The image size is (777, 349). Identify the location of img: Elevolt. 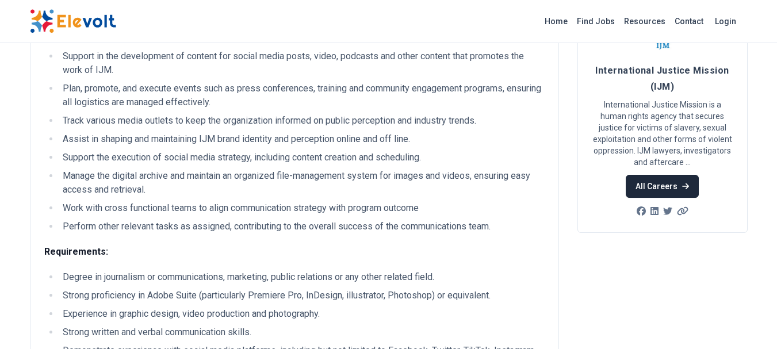
(73, 21).